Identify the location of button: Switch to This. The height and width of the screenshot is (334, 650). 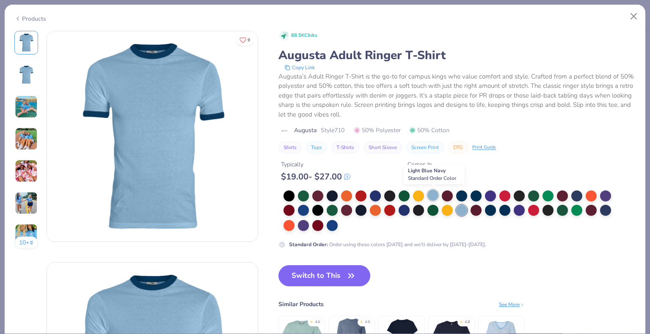
(324, 276).